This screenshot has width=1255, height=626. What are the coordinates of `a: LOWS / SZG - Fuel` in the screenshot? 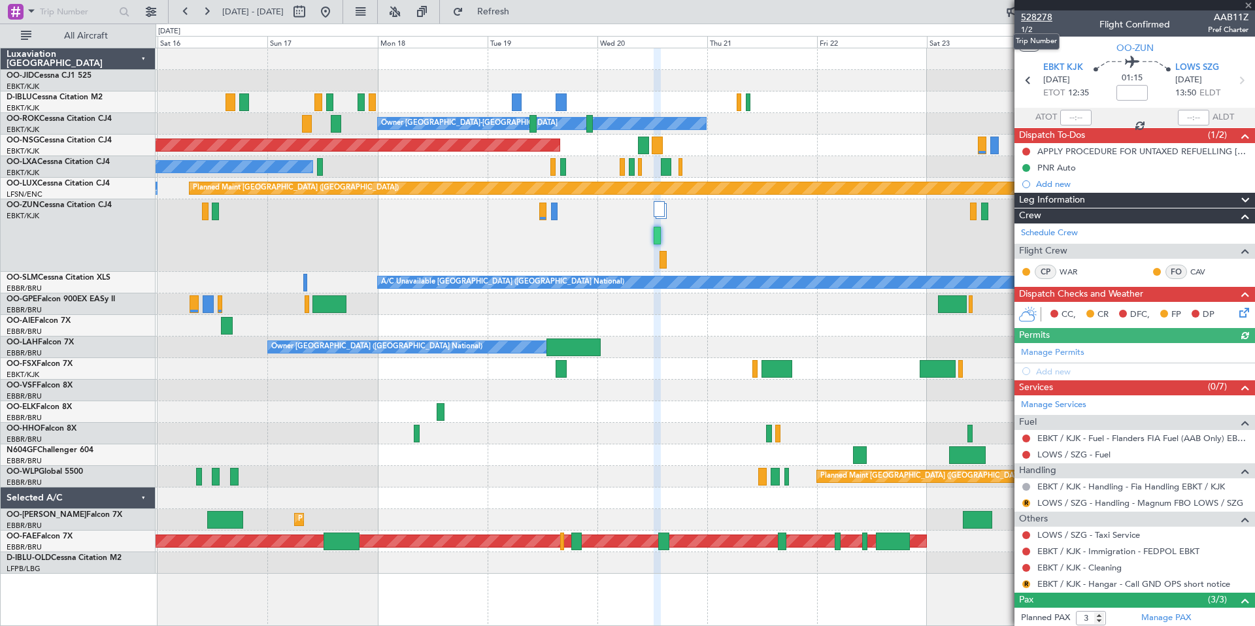 It's located at (1074, 454).